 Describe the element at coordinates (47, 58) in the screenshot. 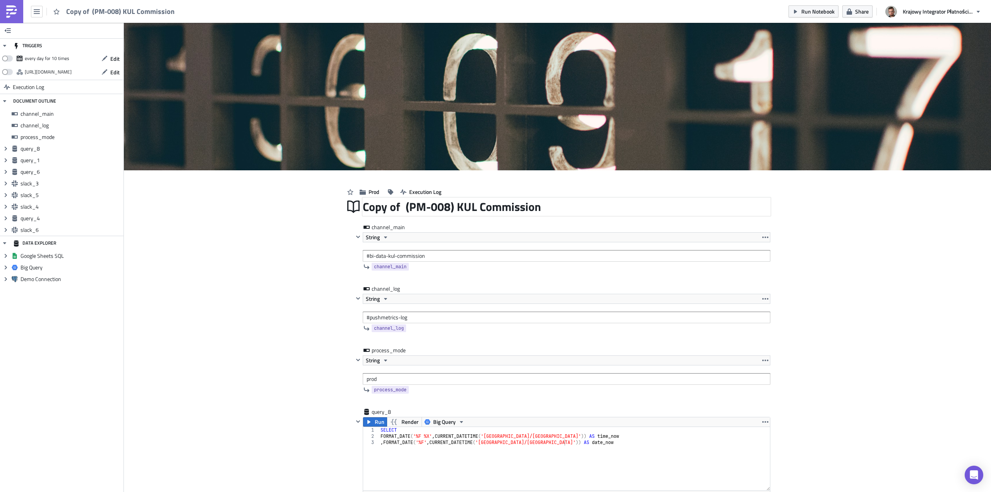

I see `div: every day for 10 times` at that location.